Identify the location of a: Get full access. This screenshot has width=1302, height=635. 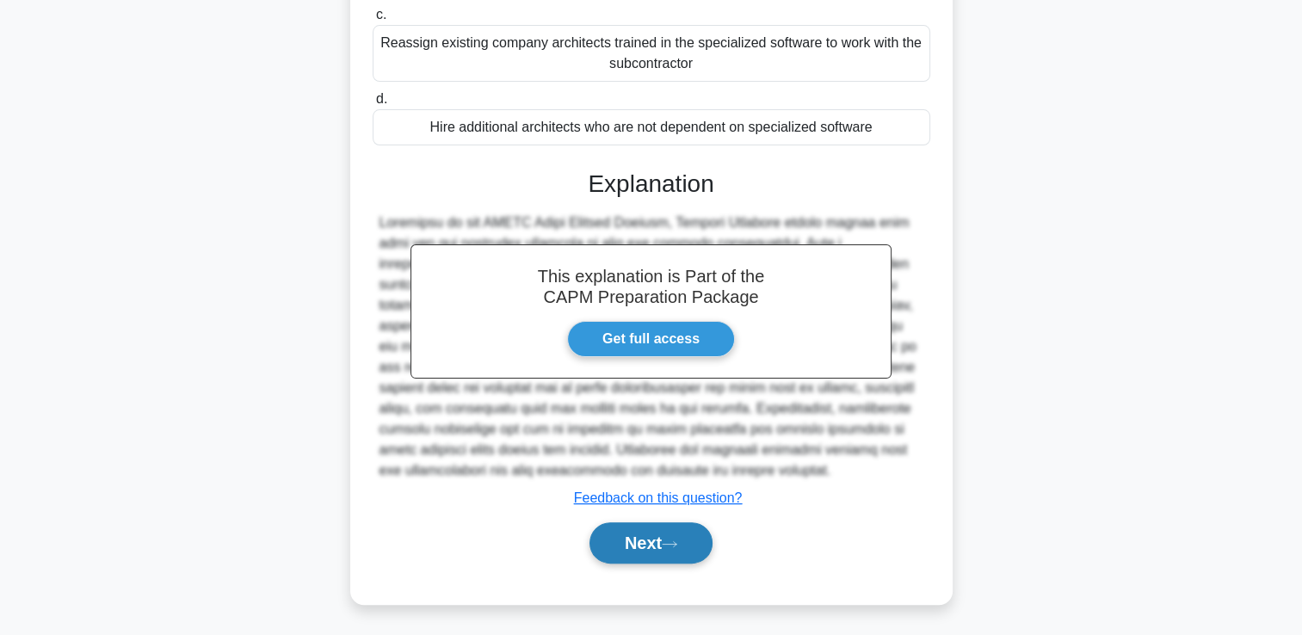
(650, 339).